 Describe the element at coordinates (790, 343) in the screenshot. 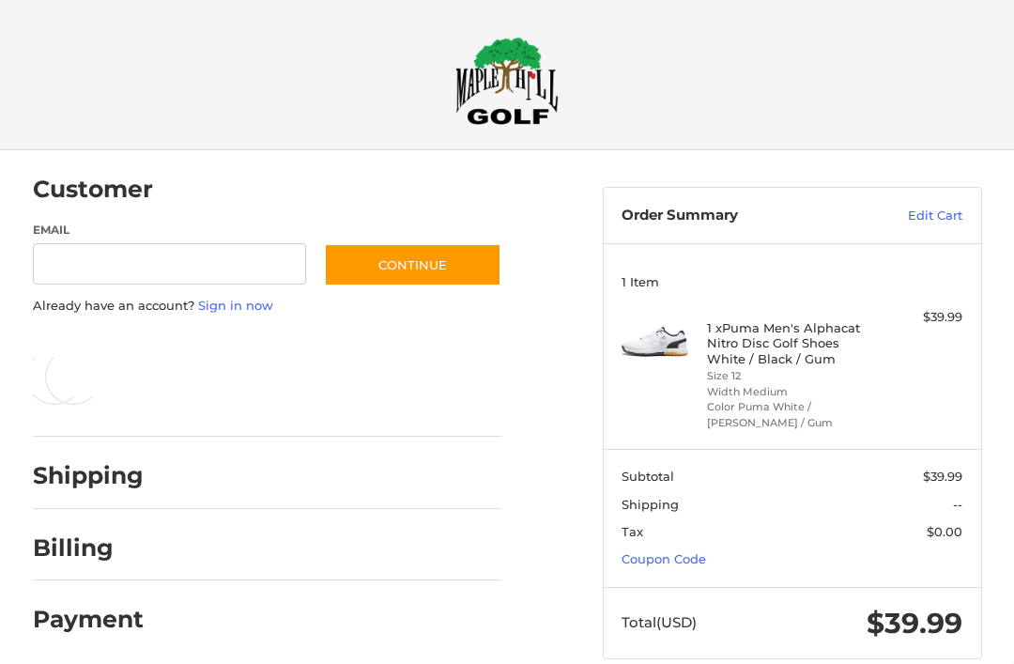

I see `h4: 1 x Puma Men's Alphacat Nitro Disc Golf Shoes White / Black / Gum` at that location.